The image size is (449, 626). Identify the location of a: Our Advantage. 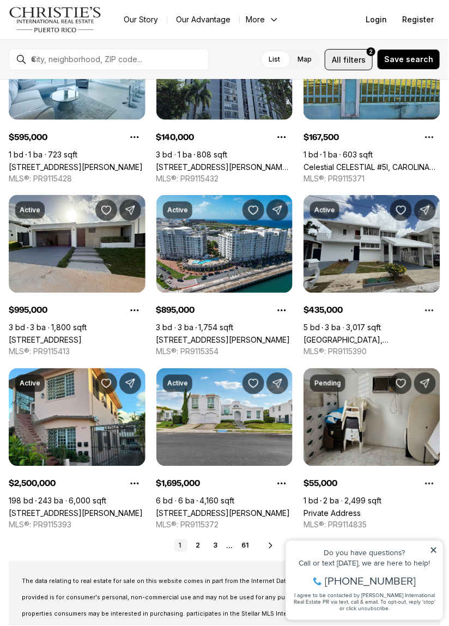
(203, 20).